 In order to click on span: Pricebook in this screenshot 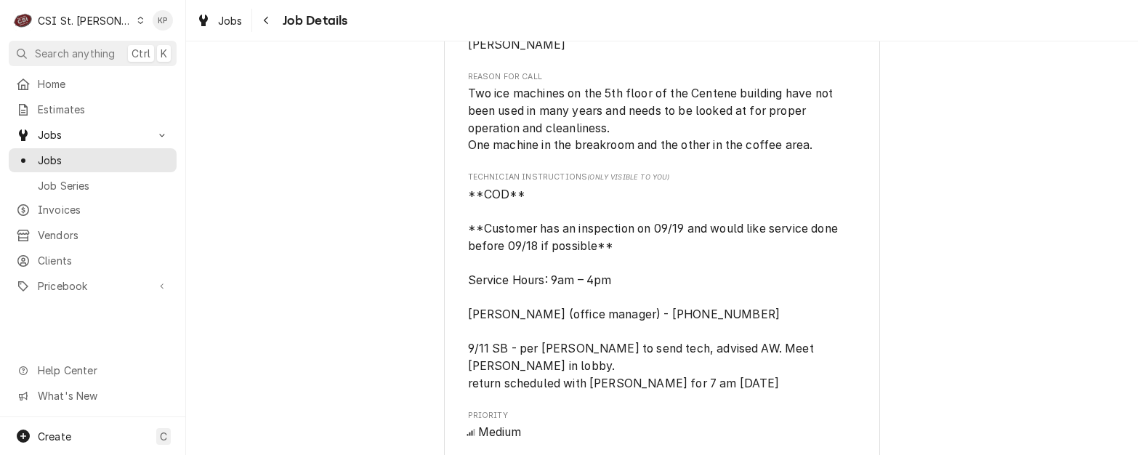, I will do `click(92, 286)`.